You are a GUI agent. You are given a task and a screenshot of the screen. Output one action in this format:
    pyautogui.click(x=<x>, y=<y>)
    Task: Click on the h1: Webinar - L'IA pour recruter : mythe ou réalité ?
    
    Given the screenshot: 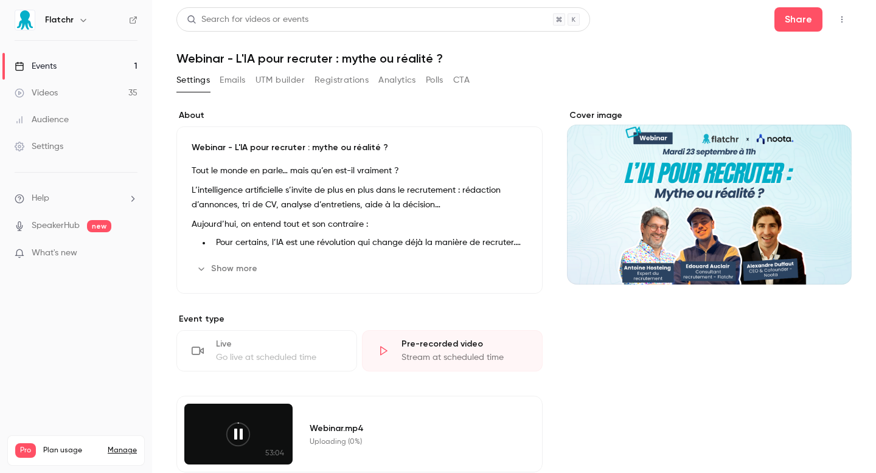 What is the action you would take?
    pyautogui.click(x=514, y=58)
    